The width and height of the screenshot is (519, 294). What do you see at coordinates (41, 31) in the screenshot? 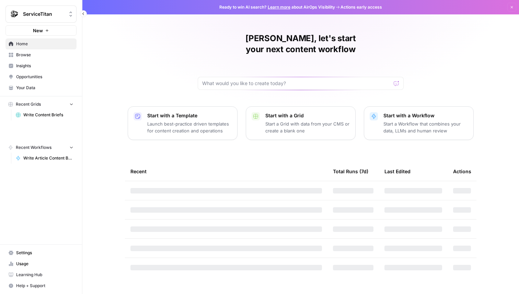
I see `button: New` at bounding box center [41, 31].